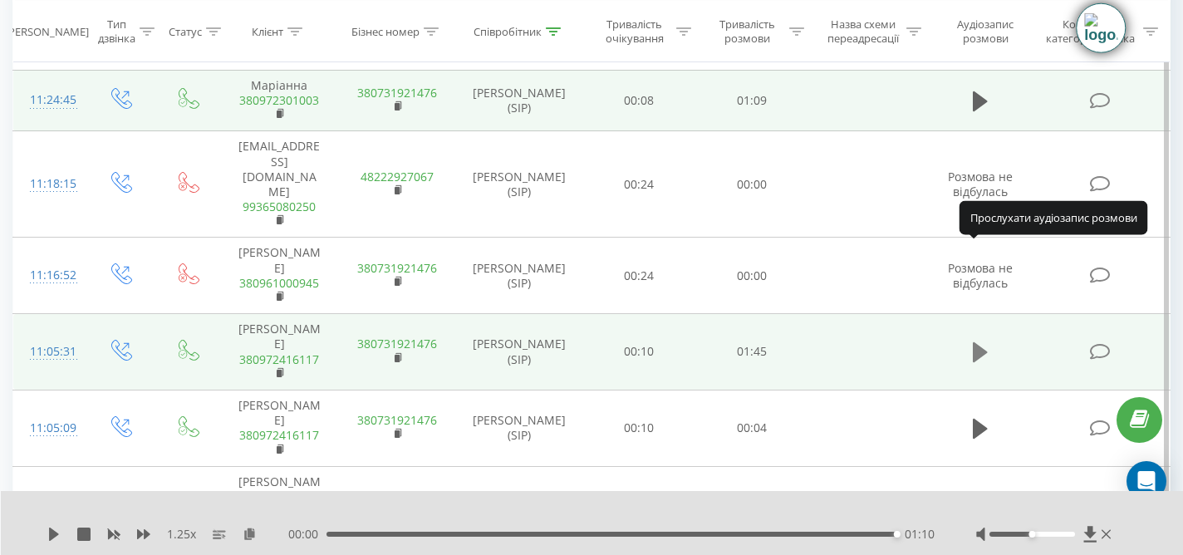  What do you see at coordinates (397, 176) in the screenshot?
I see `a: 48222927067` at bounding box center [397, 176].